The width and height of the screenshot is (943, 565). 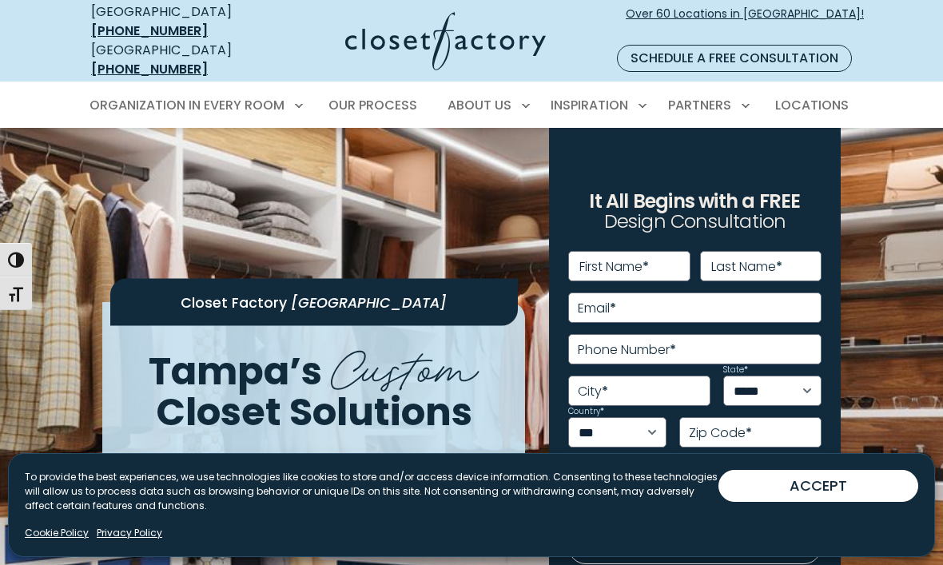 What do you see at coordinates (372, 105) in the screenshot?
I see `span: Our Process` at bounding box center [372, 105].